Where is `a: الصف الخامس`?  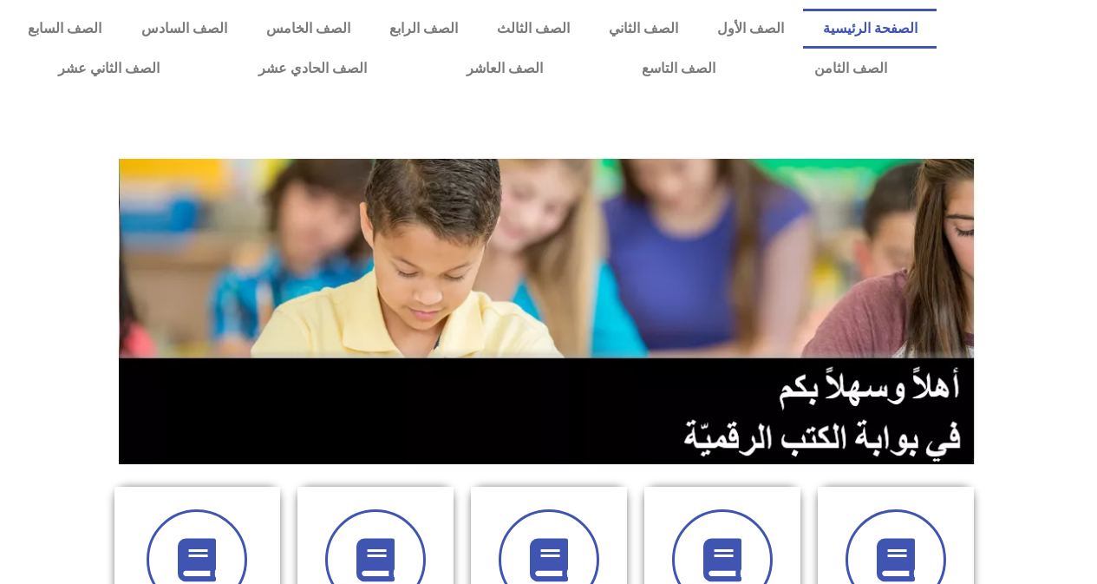 a: الصف الخامس is located at coordinates (308, 29).